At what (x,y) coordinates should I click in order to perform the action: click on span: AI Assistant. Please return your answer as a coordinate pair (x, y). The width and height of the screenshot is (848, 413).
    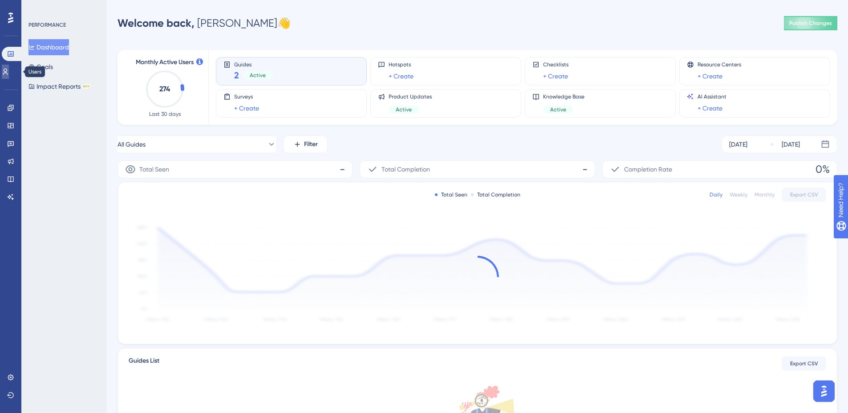
    Looking at the image, I should click on (712, 97).